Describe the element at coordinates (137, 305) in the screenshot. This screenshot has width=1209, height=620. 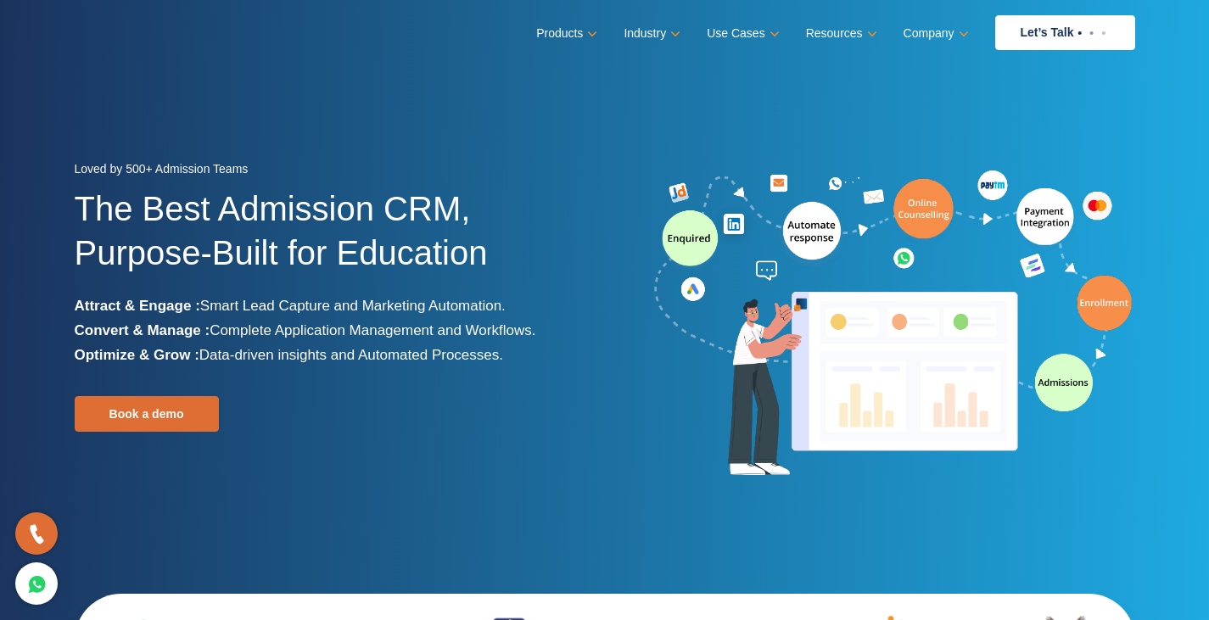
I see `b: Attract & Engage :` at that location.